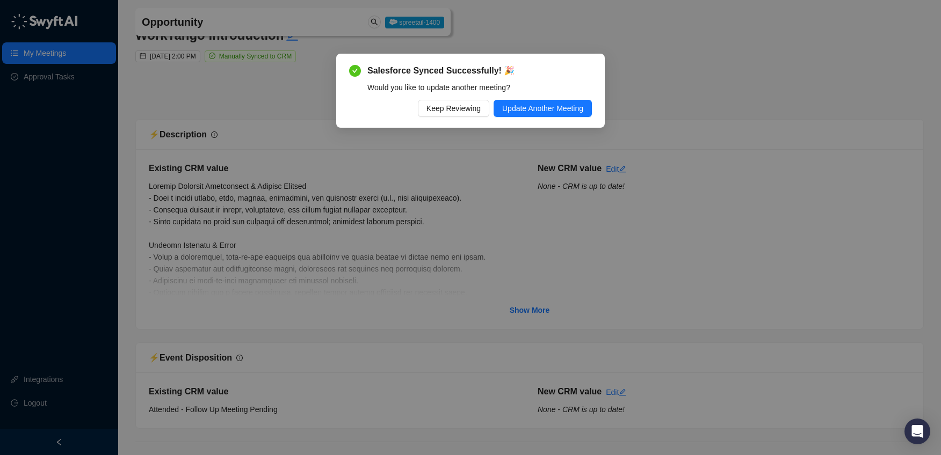  Describe the element at coordinates (542, 108) in the screenshot. I see `button: Update Another Meeting` at that location.